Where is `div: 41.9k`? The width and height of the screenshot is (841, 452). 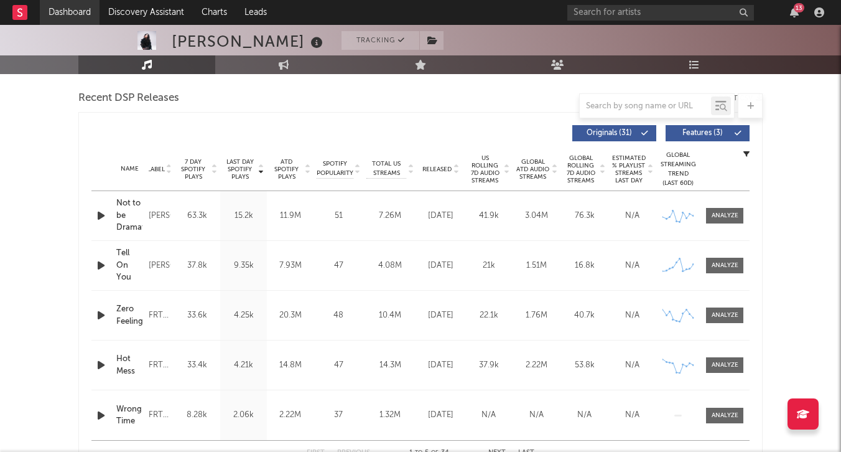
div: 41.9k is located at coordinates (488, 216).